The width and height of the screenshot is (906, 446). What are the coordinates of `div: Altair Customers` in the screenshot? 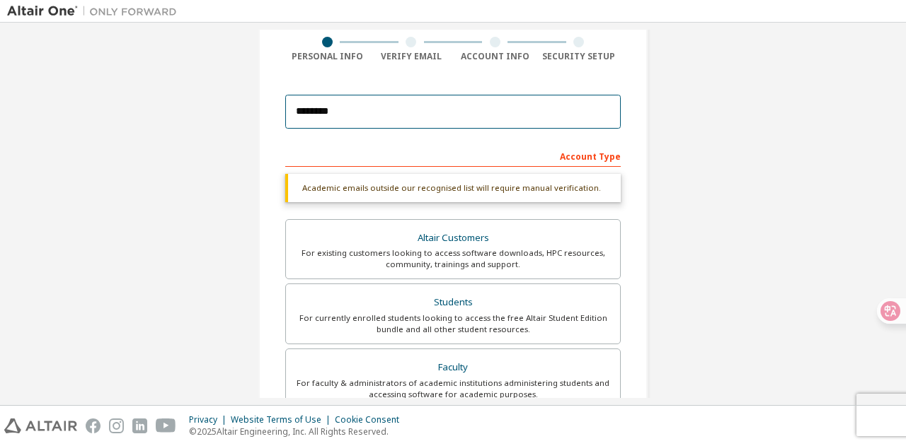 It's located at (453, 238).